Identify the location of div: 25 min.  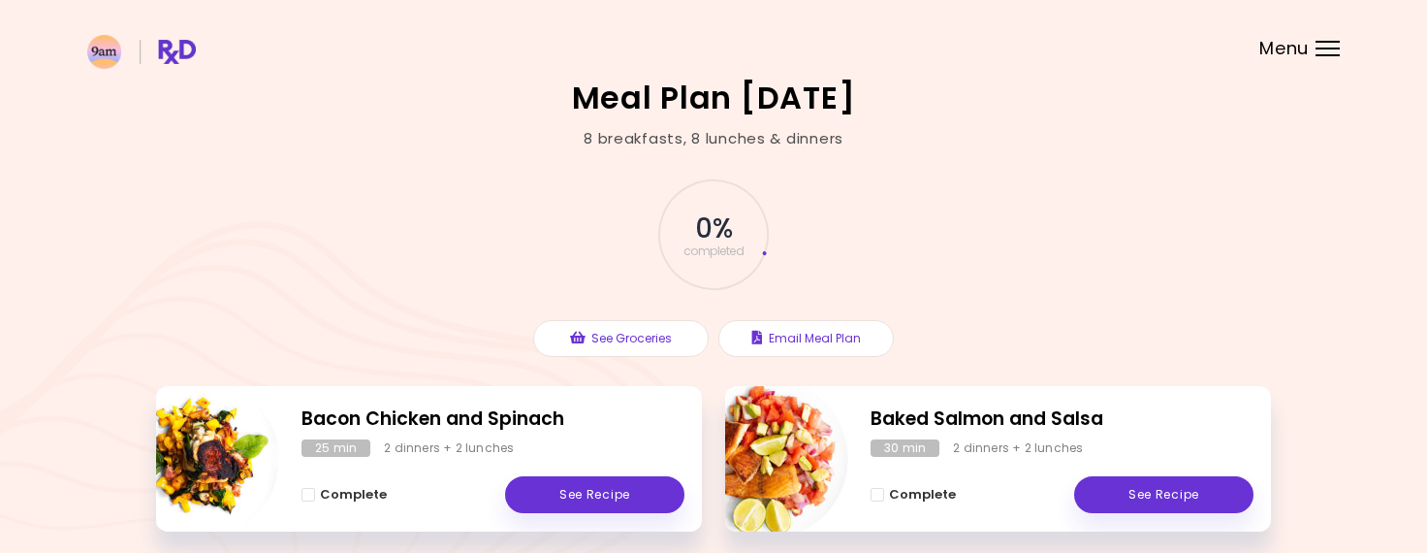
(335, 448).